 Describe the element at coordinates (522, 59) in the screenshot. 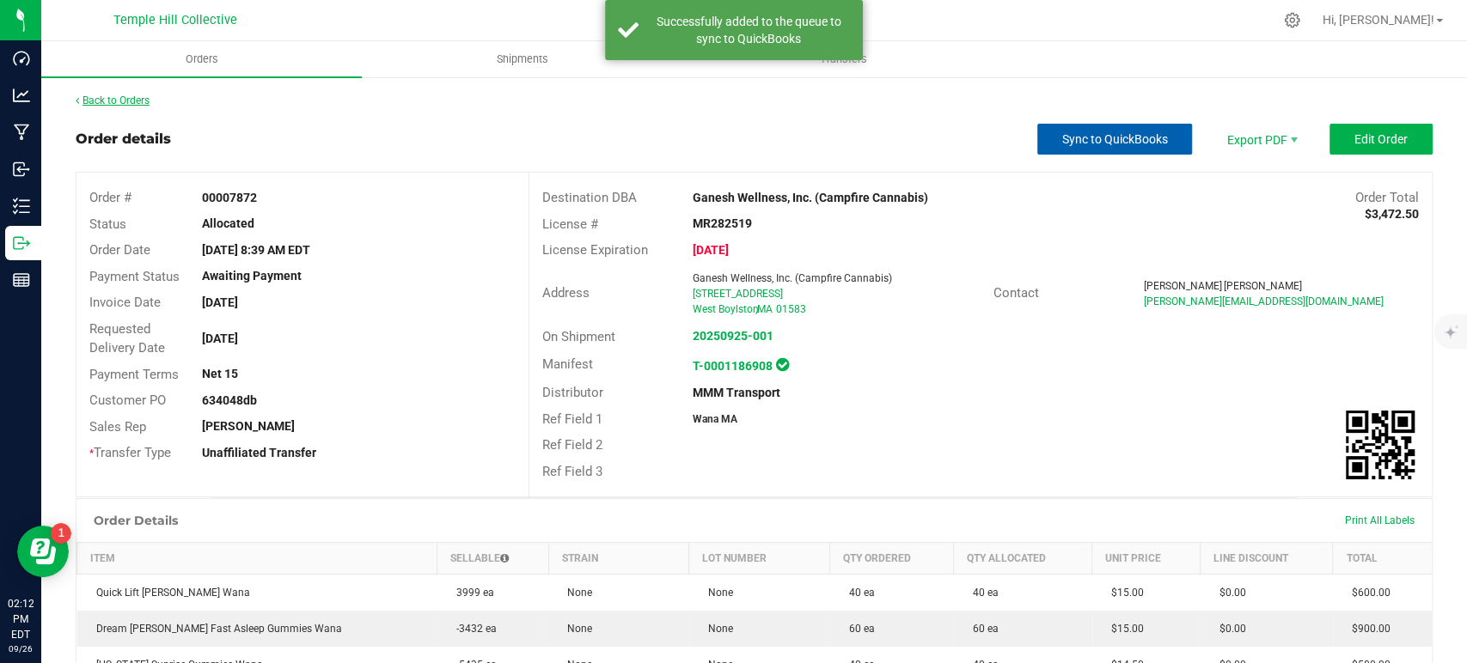

I see `a: Shipments` at that location.